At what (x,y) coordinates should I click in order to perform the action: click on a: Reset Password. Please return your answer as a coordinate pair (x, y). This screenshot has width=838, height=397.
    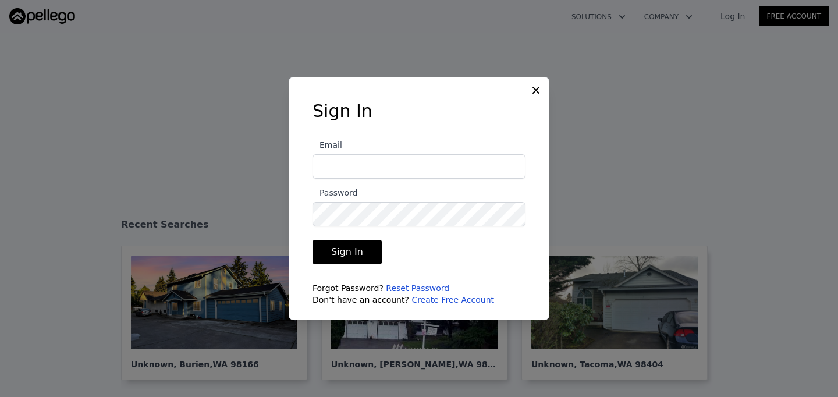
    Looking at the image, I should click on (417, 288).